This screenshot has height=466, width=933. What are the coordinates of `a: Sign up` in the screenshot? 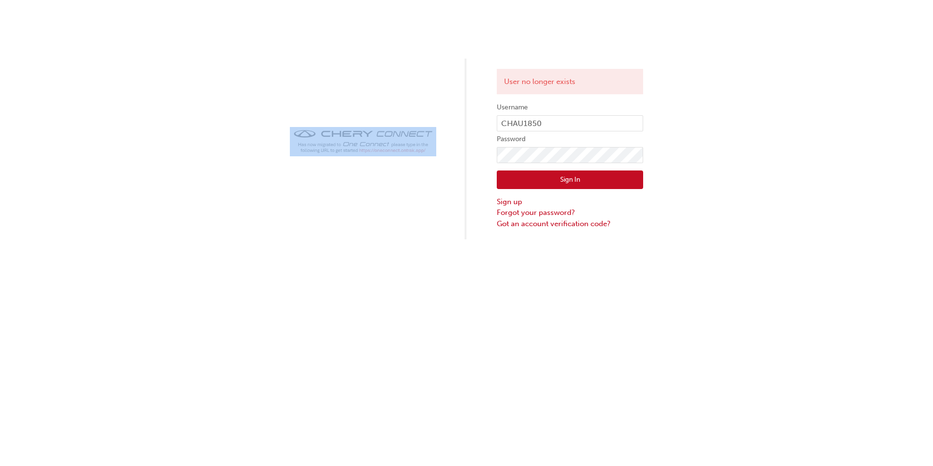 It's located at (570, 202).